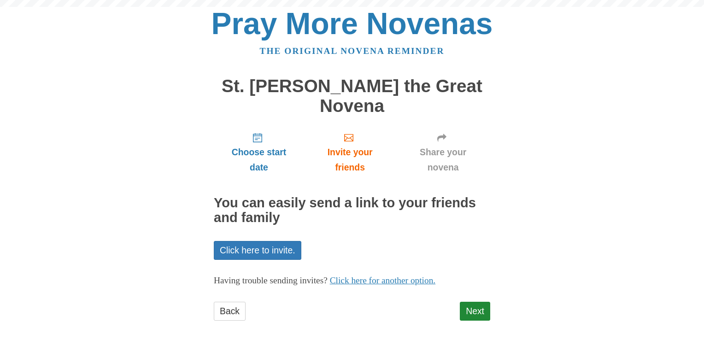 The width and height of the screenshot is (704, 340). What do you see at coordinates (229, 311) in the screenshot?
I see `a: Back` at bounding box center [229, 311].